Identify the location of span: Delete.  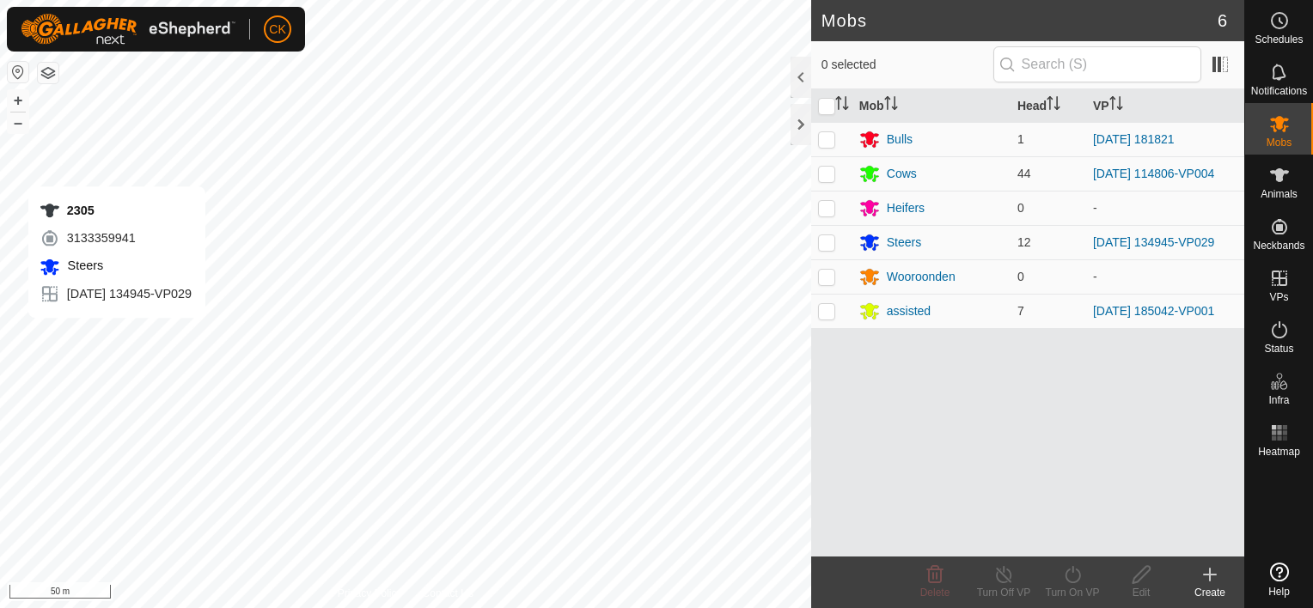
(935, 593).